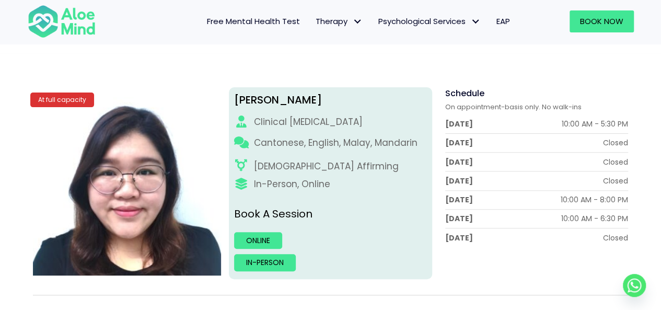 The image size is (661, 310). What do you see at coordinates (430, 21) in the screenshot?
I see `span: Psychological Services` at bounding box center [430, 21].